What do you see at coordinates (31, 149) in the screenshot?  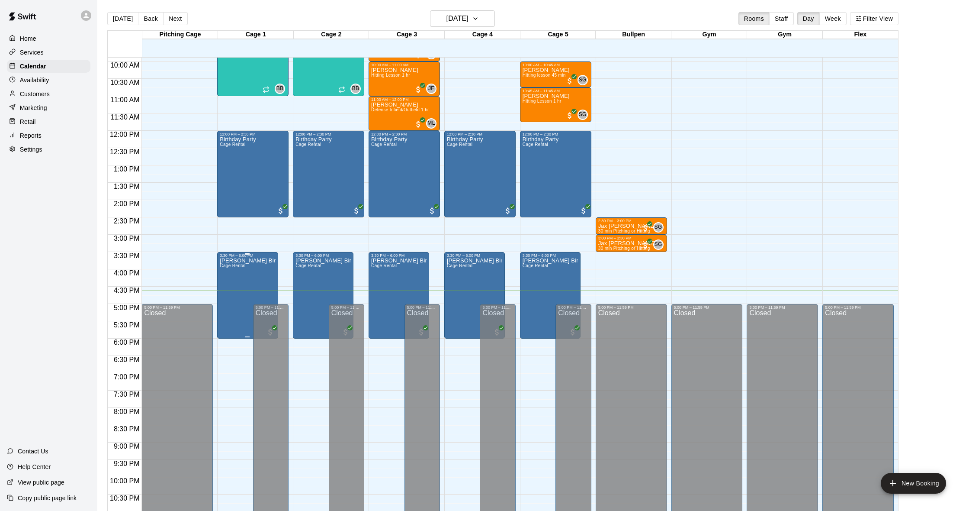 I see `p: Settings` at bounding box center [31, 149].